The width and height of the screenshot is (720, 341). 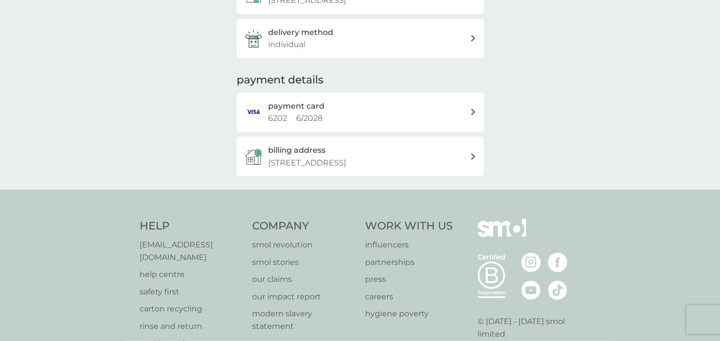 I want to click on h4: Help, so click(x=191, y=226).